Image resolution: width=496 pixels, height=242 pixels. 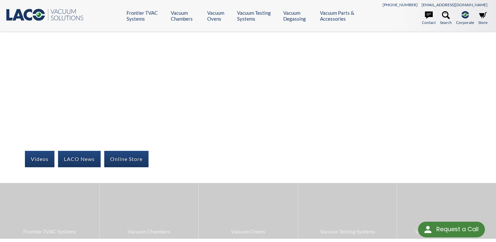 I want to click on a: Frontier TVAC Systems, so click(x=146, y=16).